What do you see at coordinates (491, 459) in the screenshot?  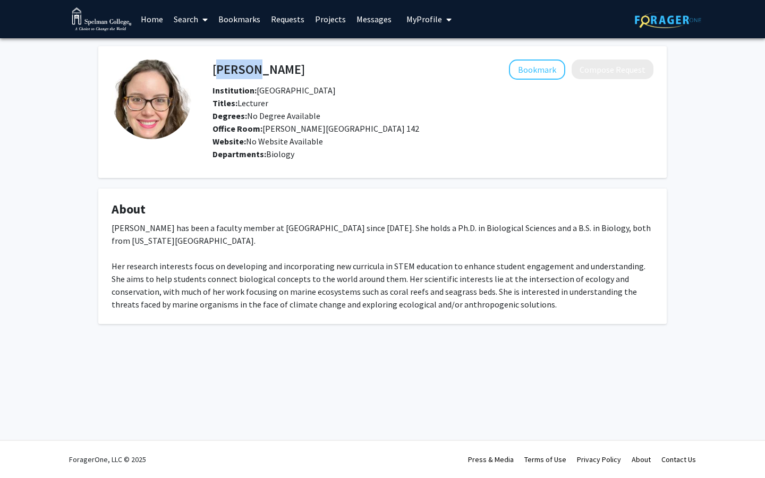 I see `a: Press & Media` at bounding box center [491, 459].